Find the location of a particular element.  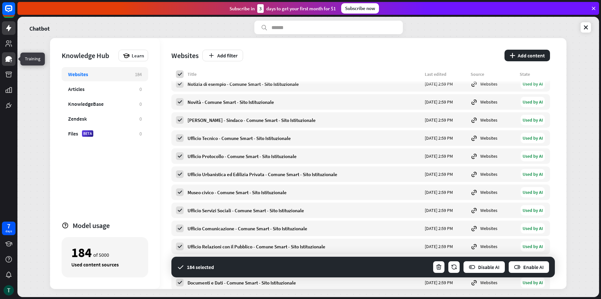

button: Disable AI is located at coordinates (484, 267).